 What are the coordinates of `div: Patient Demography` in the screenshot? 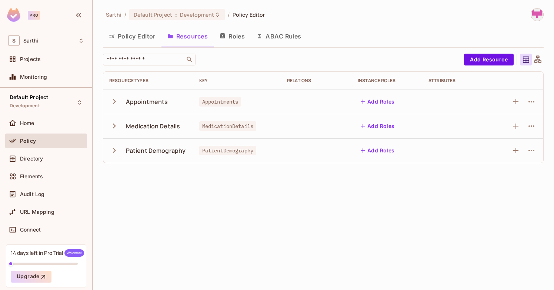 It's located at (156, 151).